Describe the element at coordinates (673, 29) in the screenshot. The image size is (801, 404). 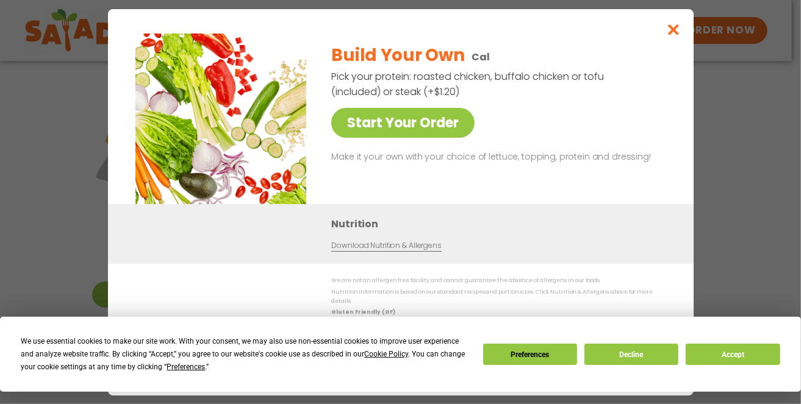
I see `button: Close modal` at that location.